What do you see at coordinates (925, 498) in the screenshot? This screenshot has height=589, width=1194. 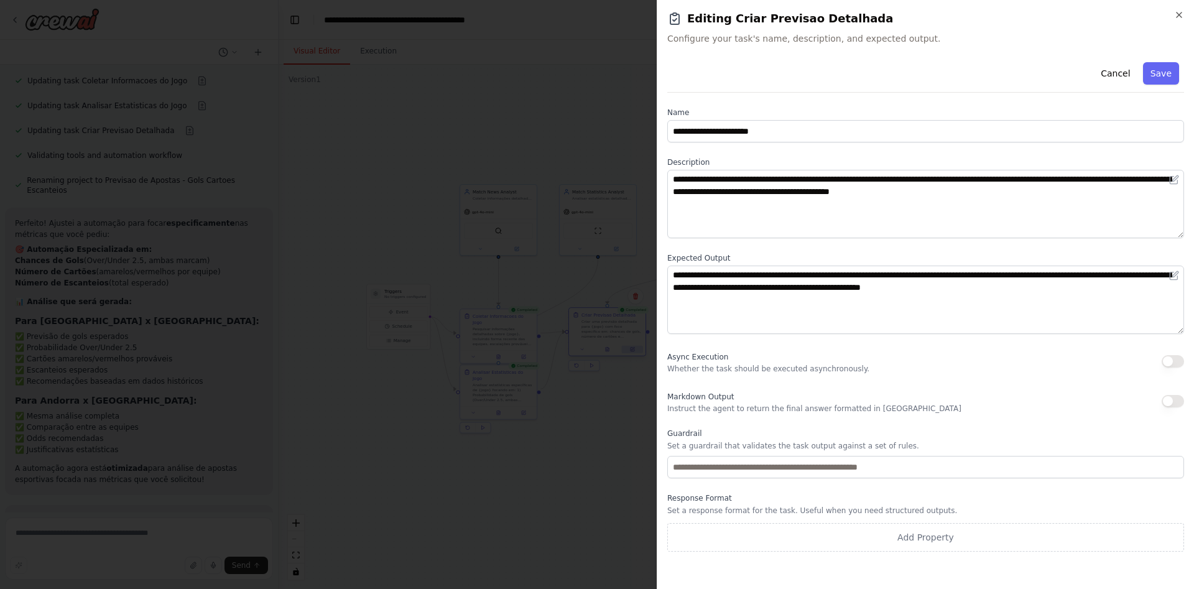 I see `label: Response Format` at bounding box center [925, 498].